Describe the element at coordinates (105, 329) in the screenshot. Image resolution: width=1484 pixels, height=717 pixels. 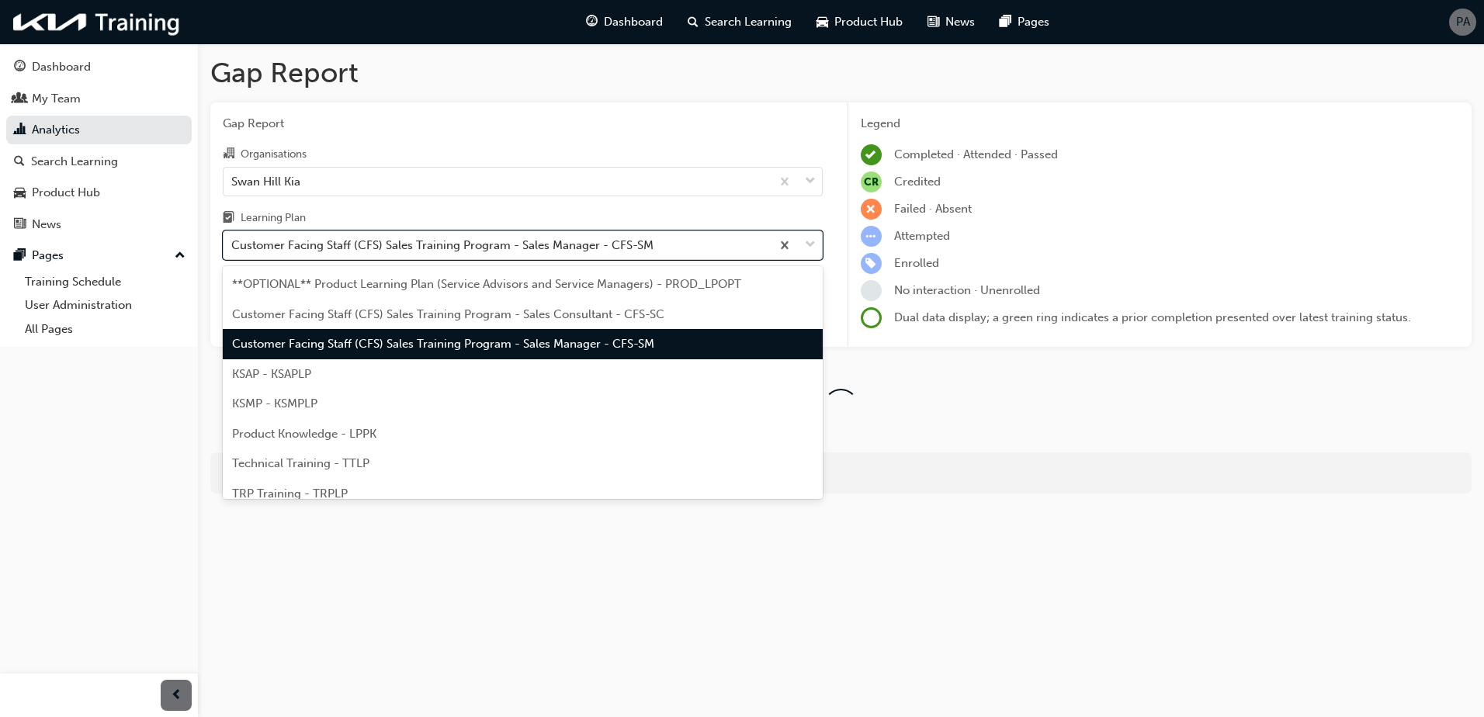
I see `a: All Pages` at that location.